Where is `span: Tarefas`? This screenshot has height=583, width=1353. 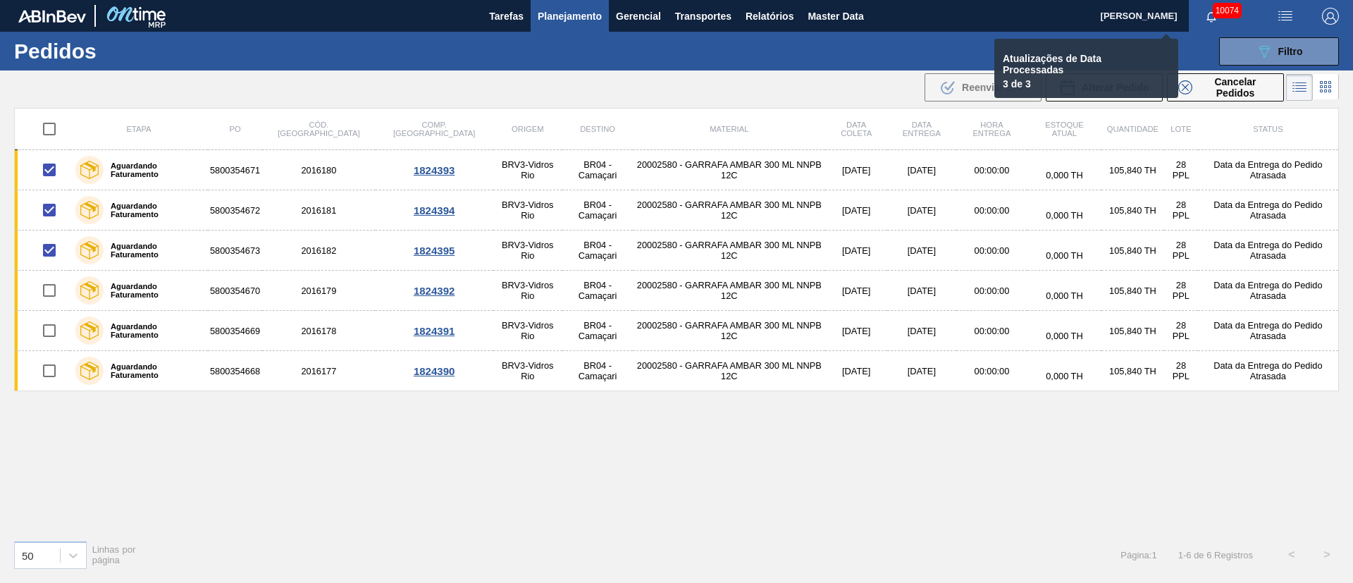
span: Tarefas is located at coordinates (506, 16).